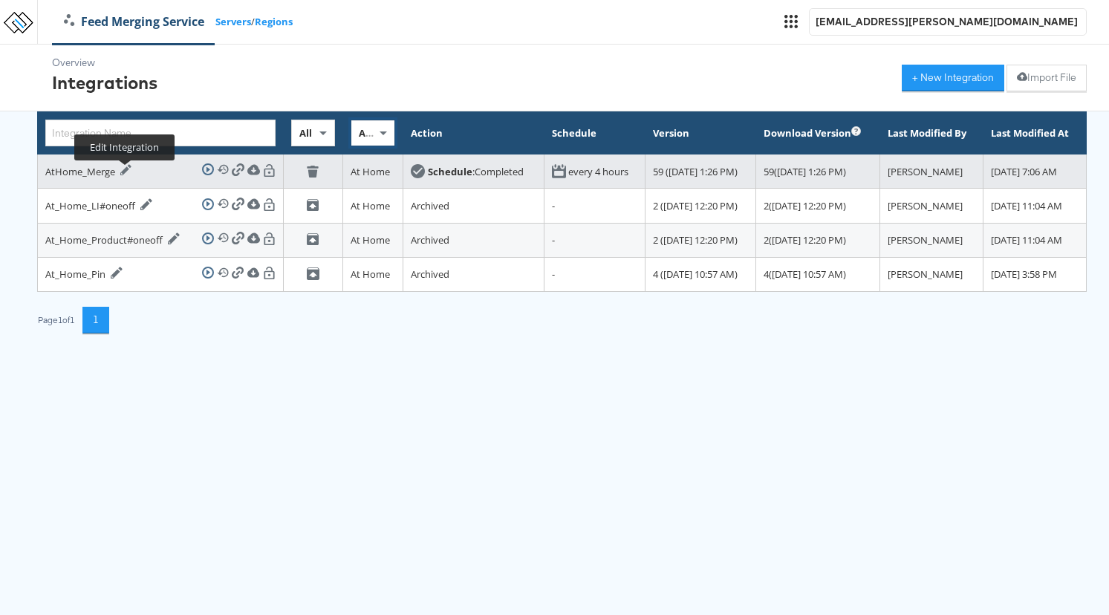  I want to click on th: Version, so click(700, 133).